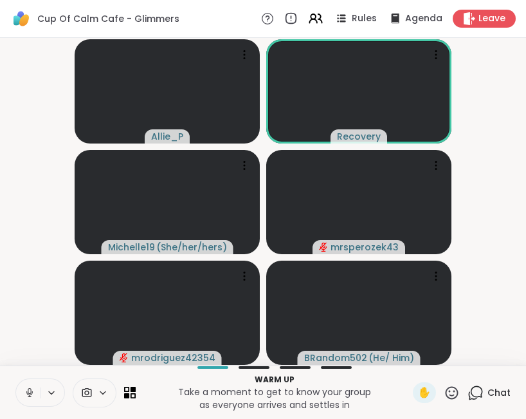  What do you see at coordinates (391, 358) in the screenshot?
I see `span: ( He/ Him )` at bounding box center [391, 358].